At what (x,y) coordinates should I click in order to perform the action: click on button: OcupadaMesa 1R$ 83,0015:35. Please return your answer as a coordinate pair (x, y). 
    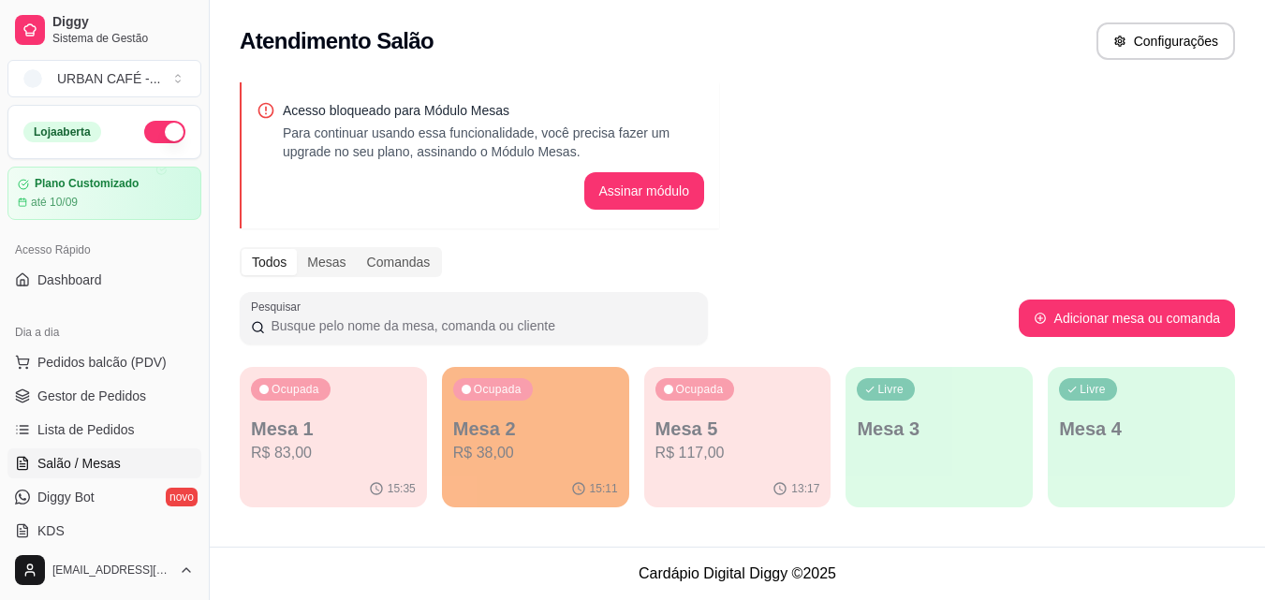
    Looking at the image, I should click on (333, 437).